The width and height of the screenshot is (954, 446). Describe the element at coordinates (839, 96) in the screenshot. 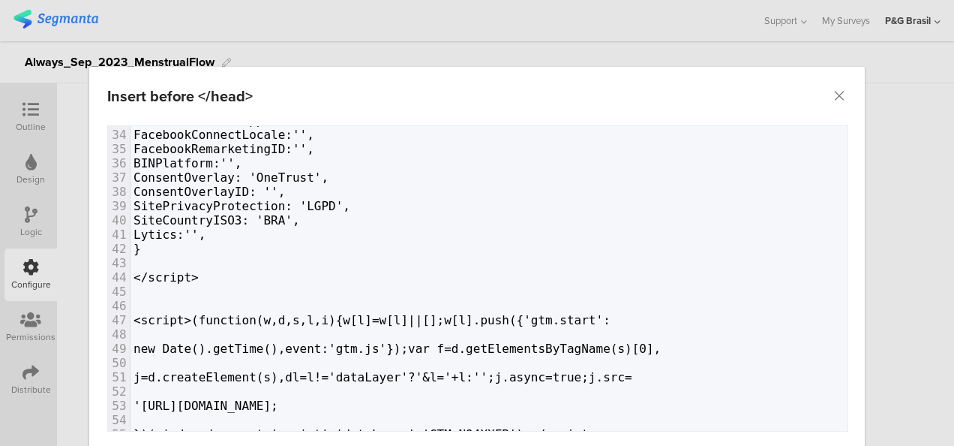

I see `button: Close` at that location.